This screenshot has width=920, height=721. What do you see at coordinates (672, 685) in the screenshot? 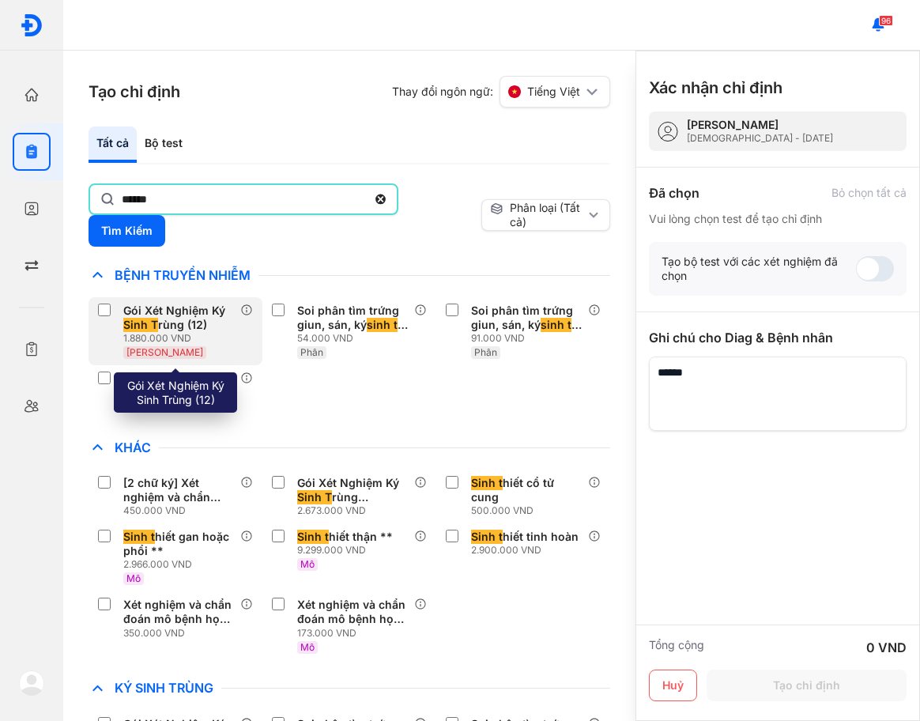
I see `button: Huỷ` at bounding box center [672, 685].